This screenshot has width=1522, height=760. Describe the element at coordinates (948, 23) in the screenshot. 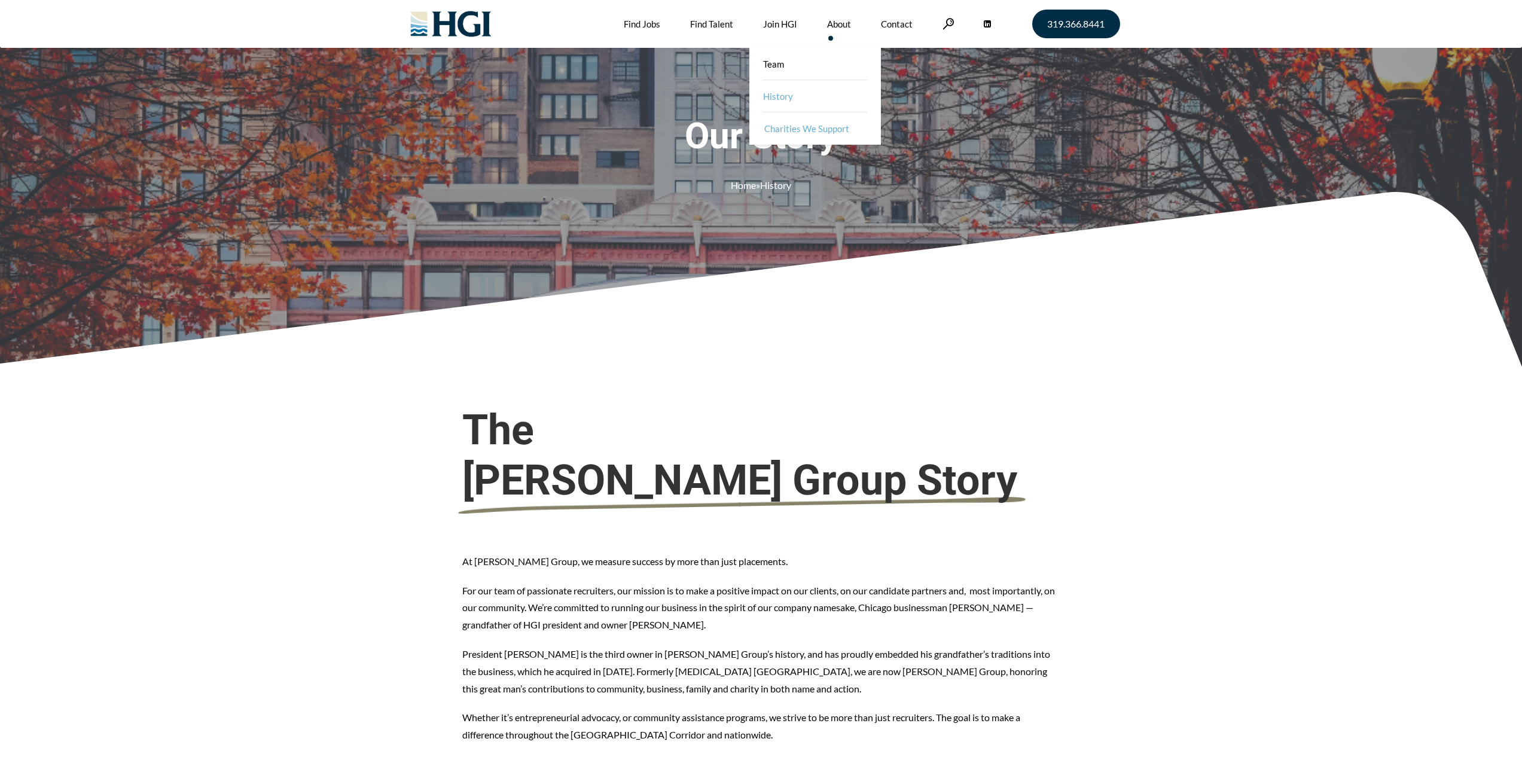

I see `a: Search` at that location.